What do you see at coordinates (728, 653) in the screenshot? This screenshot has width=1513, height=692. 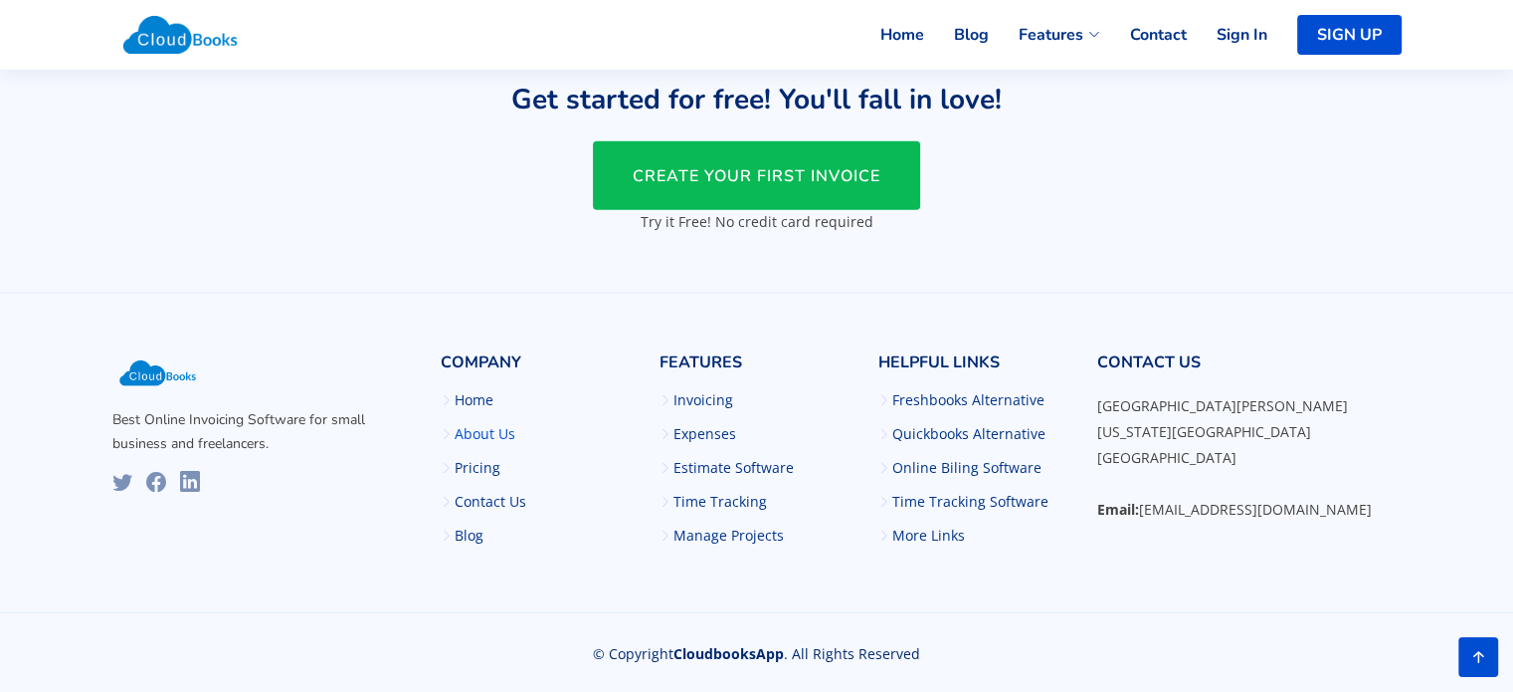 I see `span: CloudbooksApp` at bounding box center [728, 653].